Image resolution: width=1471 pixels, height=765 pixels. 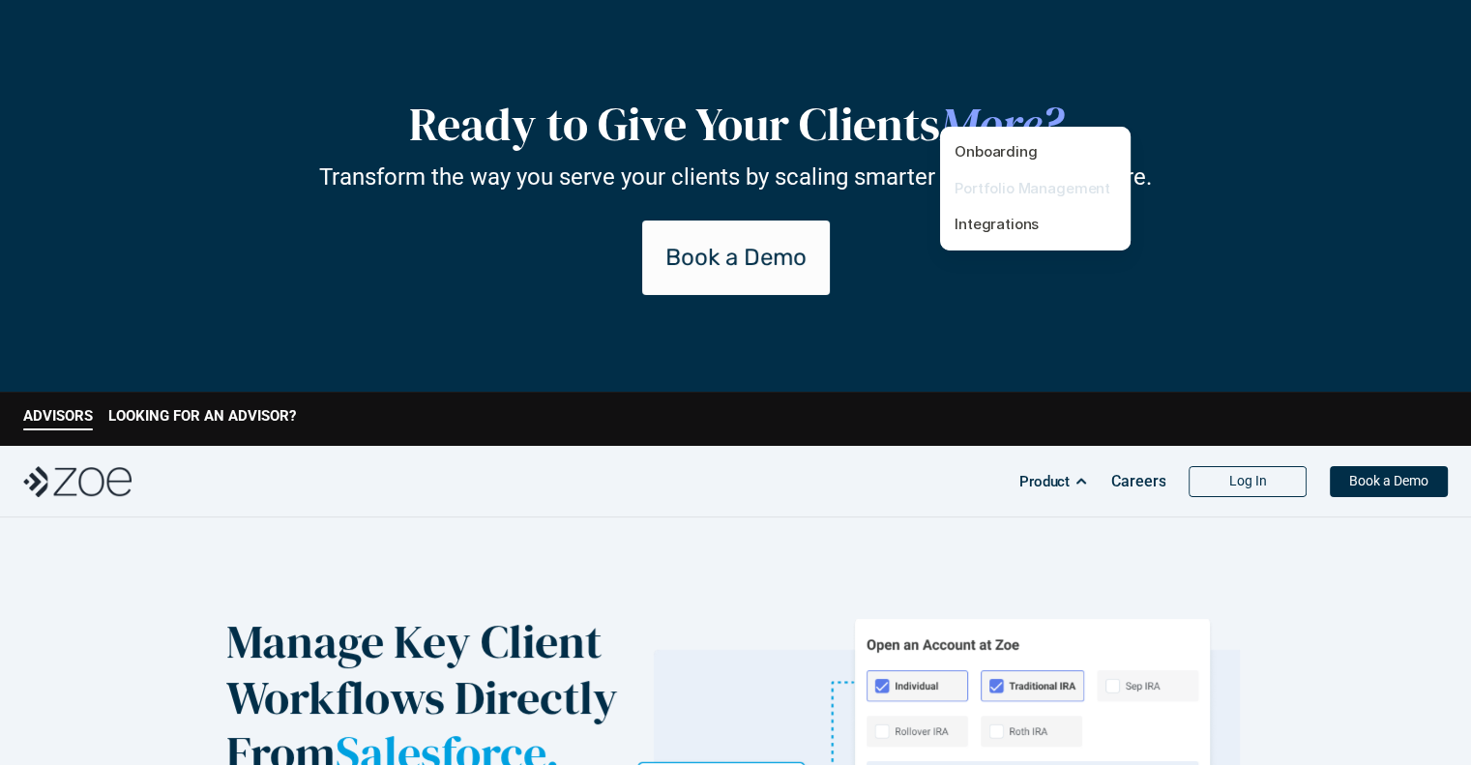 What do you see at coordinates (1247, 481) in the screenshot?
I see `p: Log In` at bounding box center [1247, 481].